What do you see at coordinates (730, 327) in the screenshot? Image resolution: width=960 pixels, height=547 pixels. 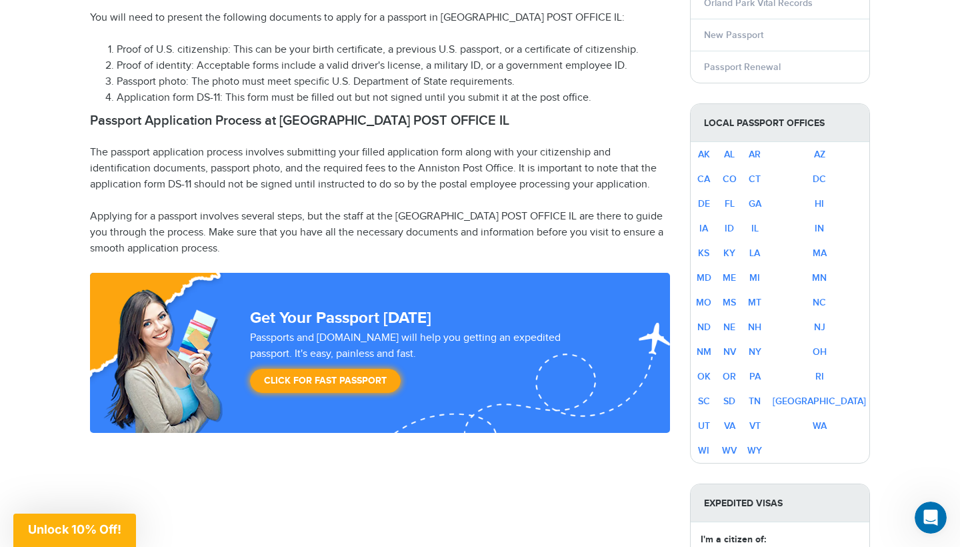 I see `a: NE` at bounding box center [730, 327].